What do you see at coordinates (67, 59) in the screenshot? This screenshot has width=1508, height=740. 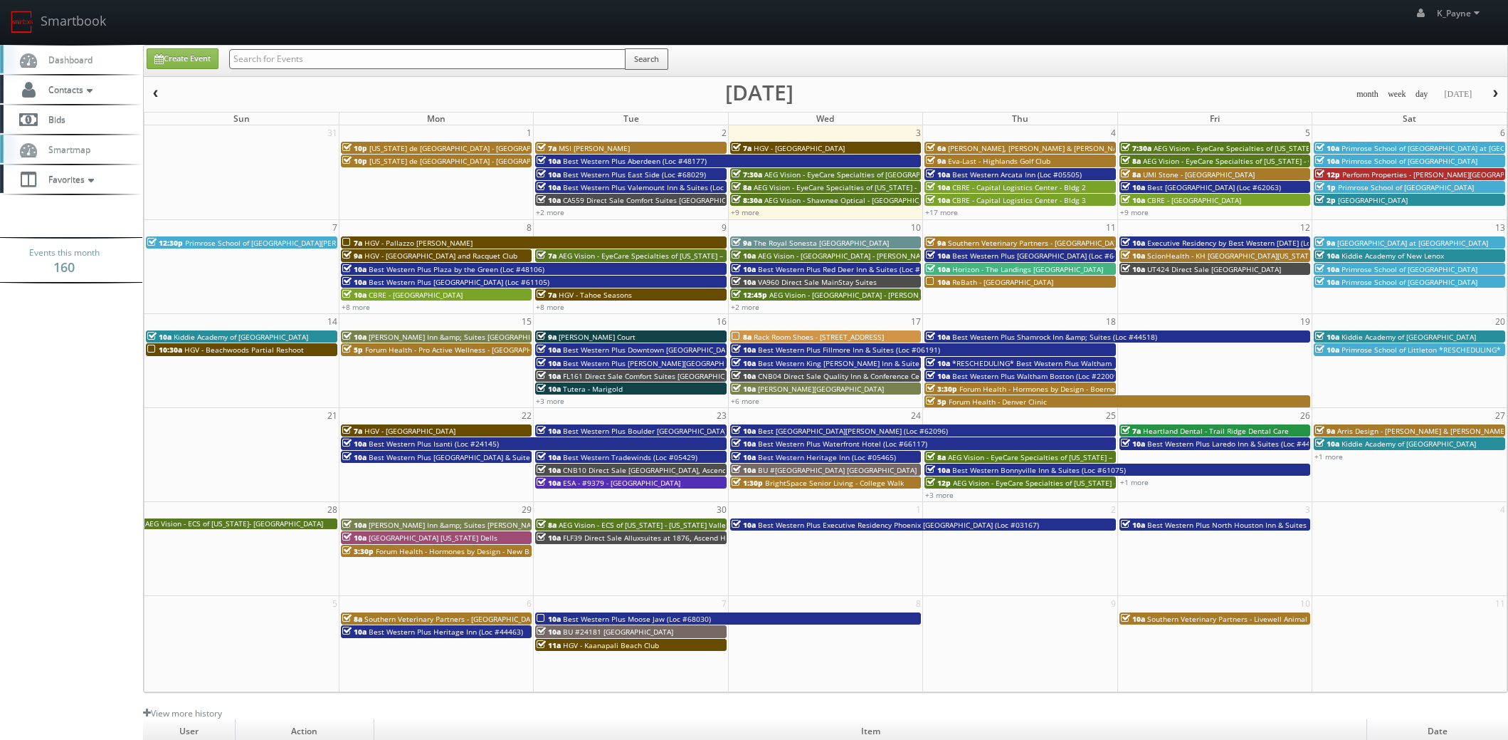 I see `span: Dashboard` at bounding box center [67, 59].